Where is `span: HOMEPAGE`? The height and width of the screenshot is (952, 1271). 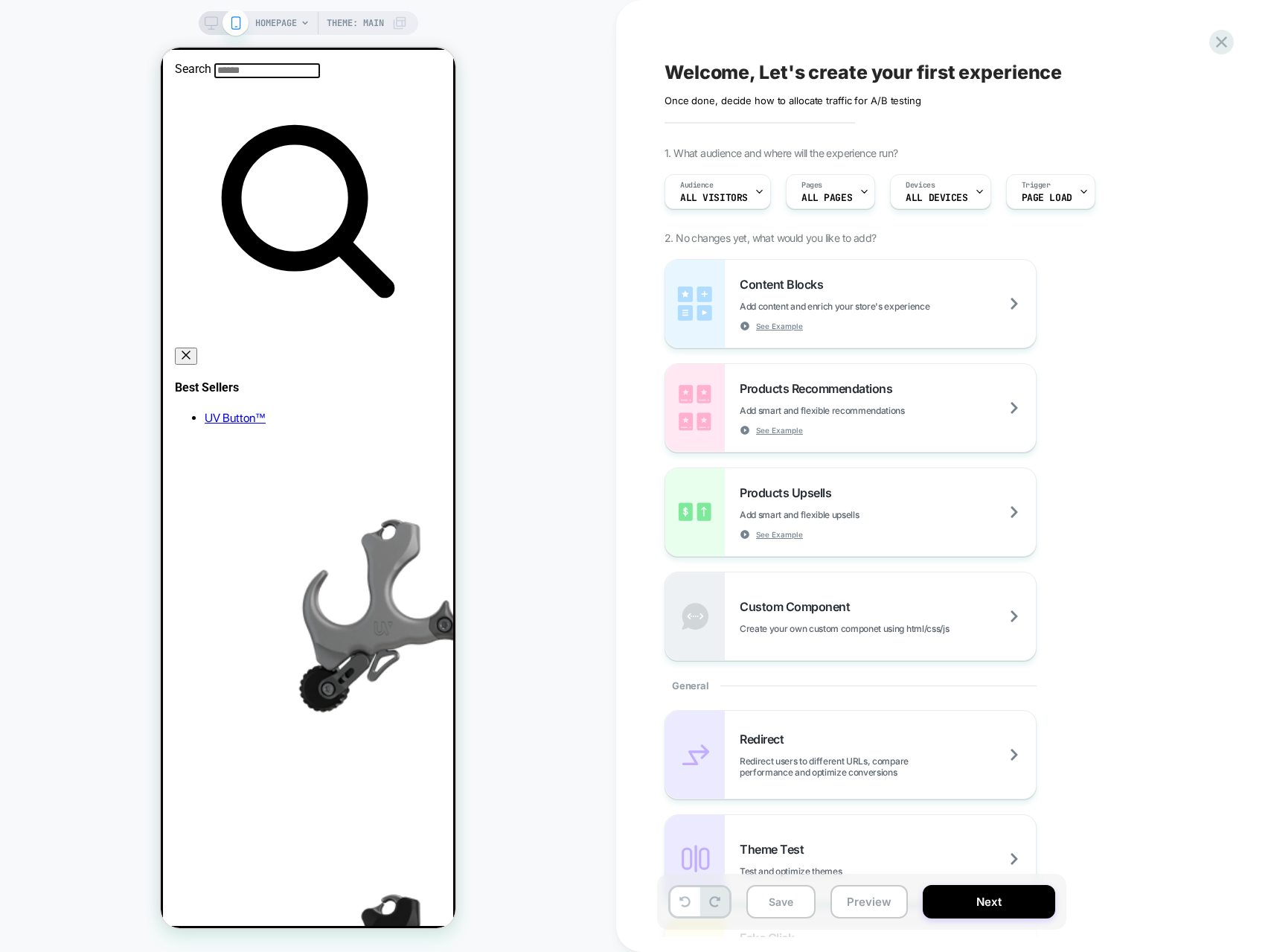 span: HOMEPAGE is located at coordinates (276, 23).